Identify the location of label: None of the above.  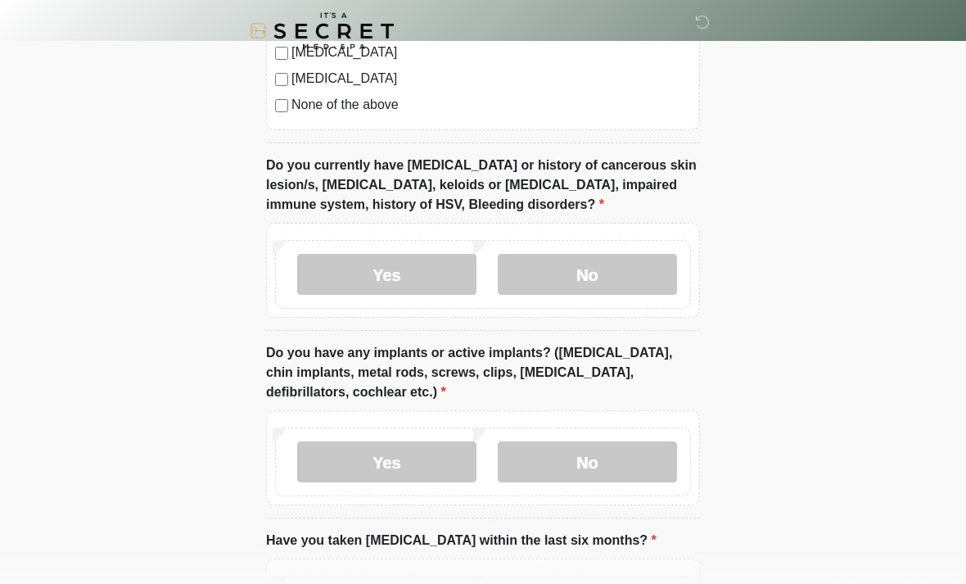
(491, 105).